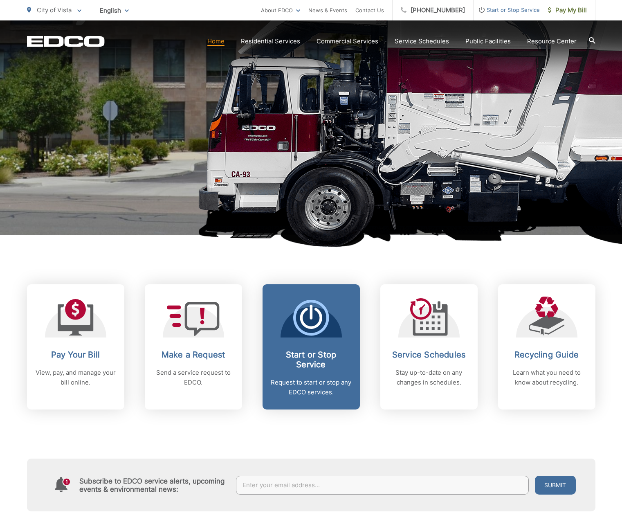 This screenshot has height=522, width=622. Describe the element at coordinates (311, 387) in the screenshot. I see `p: Request to start or stop any EDCO services.` at that location.